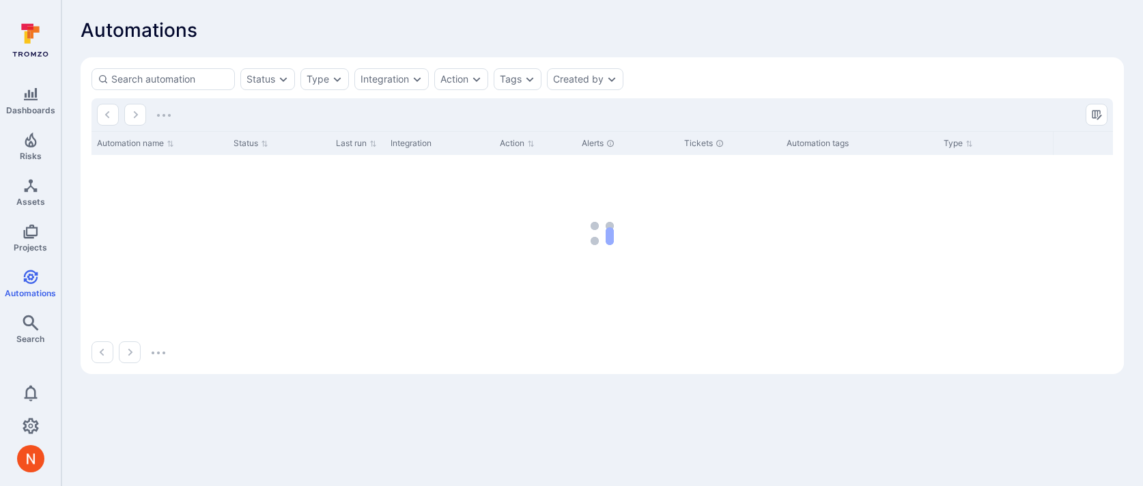  I want to click on div: Action, so click(454, 79).